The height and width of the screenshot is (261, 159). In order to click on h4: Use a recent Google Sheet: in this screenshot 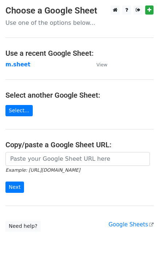, I will do `click(80, 53)`.